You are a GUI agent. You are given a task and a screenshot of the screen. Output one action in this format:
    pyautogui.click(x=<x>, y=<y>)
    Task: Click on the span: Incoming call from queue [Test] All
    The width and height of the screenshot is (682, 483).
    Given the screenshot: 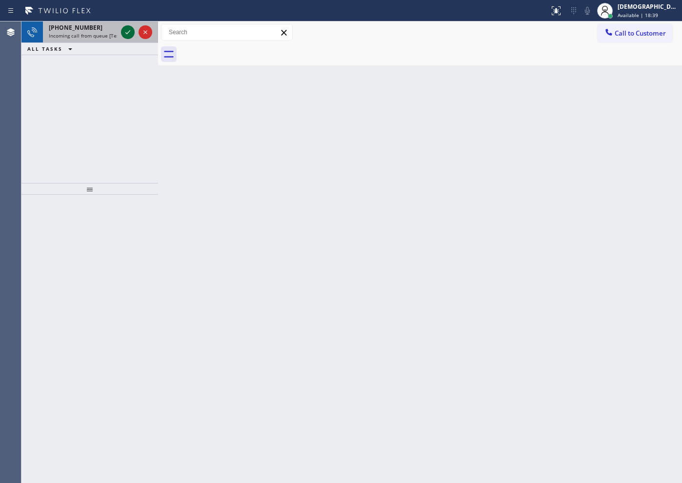 What is the action you would take?
    pyautogui.click(x=89, y=36)
    